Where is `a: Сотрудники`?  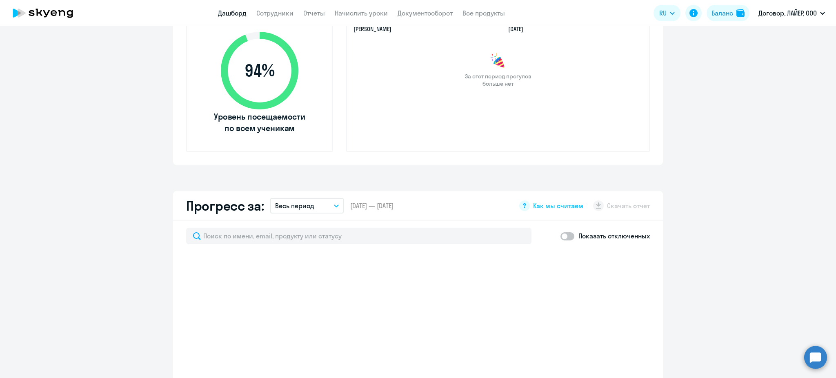
a: Сотрудники is located at coordinates (275, 13).